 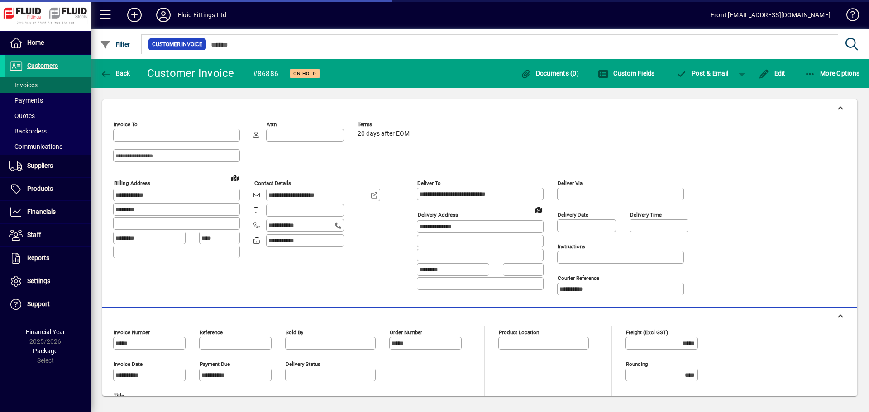 What do you see at coordinates (549, 73) in the screenshot?
I see `button: Documents (0)` at bounding box center [549, 73].